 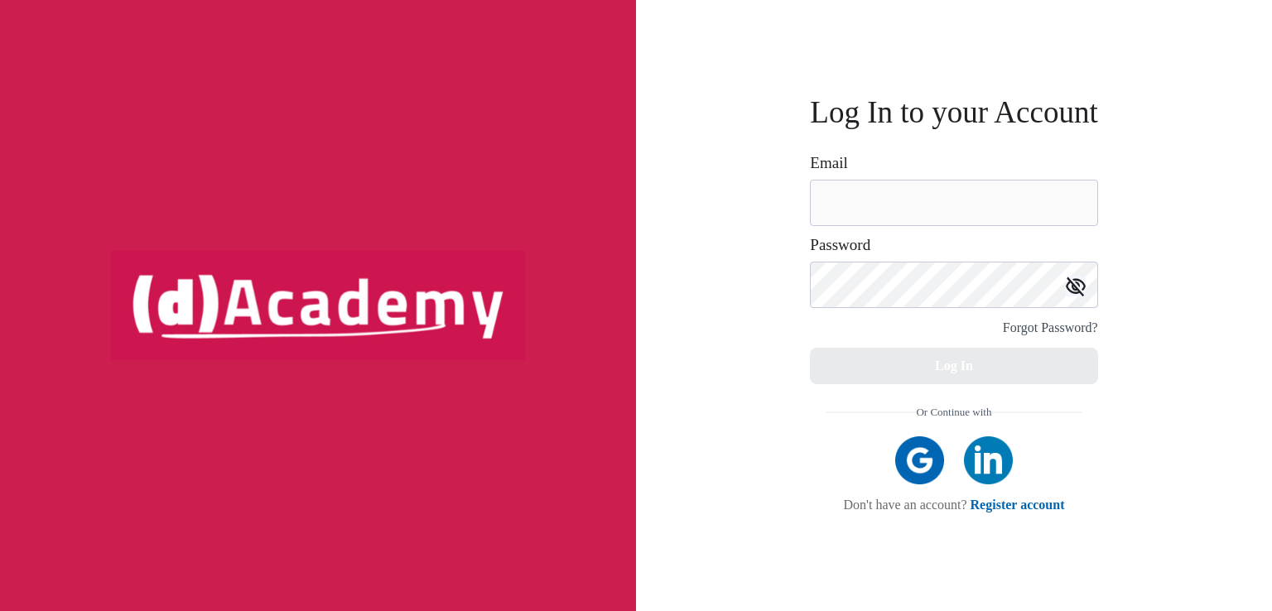 What do you see at coordinates (1018, 505) in the screenshot?
I see `a: Register account` at bounding box center [1018, 505].